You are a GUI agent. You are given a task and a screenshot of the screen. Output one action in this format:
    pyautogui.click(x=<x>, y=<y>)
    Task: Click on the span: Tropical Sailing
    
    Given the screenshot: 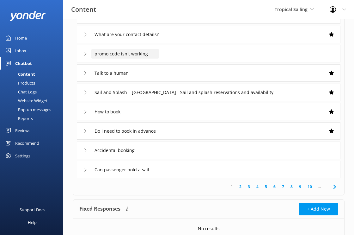 What is the action you would take?
    pyautogui.click(x=291, y=9)
    